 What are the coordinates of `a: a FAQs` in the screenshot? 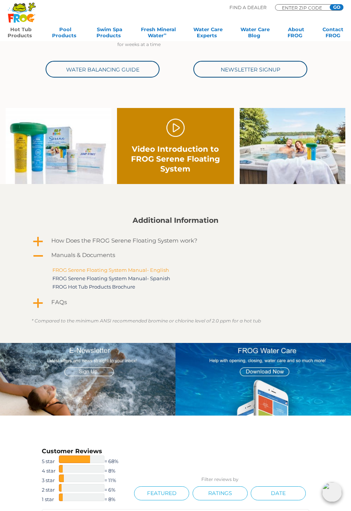 It's located at (175, 303).